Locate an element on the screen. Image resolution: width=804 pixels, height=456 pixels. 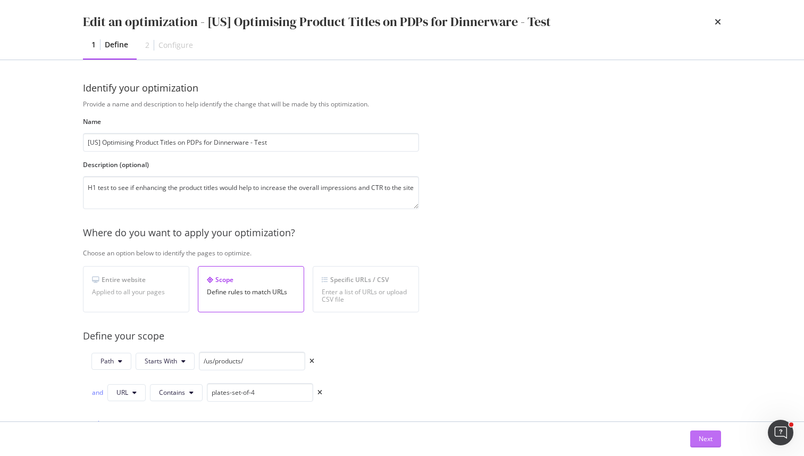
div: 2 is located at coordinates (147, 45).